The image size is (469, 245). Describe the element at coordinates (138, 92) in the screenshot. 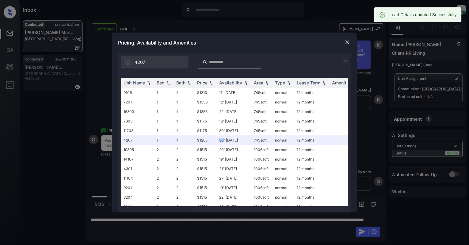

I see `td: 9106` at that location.